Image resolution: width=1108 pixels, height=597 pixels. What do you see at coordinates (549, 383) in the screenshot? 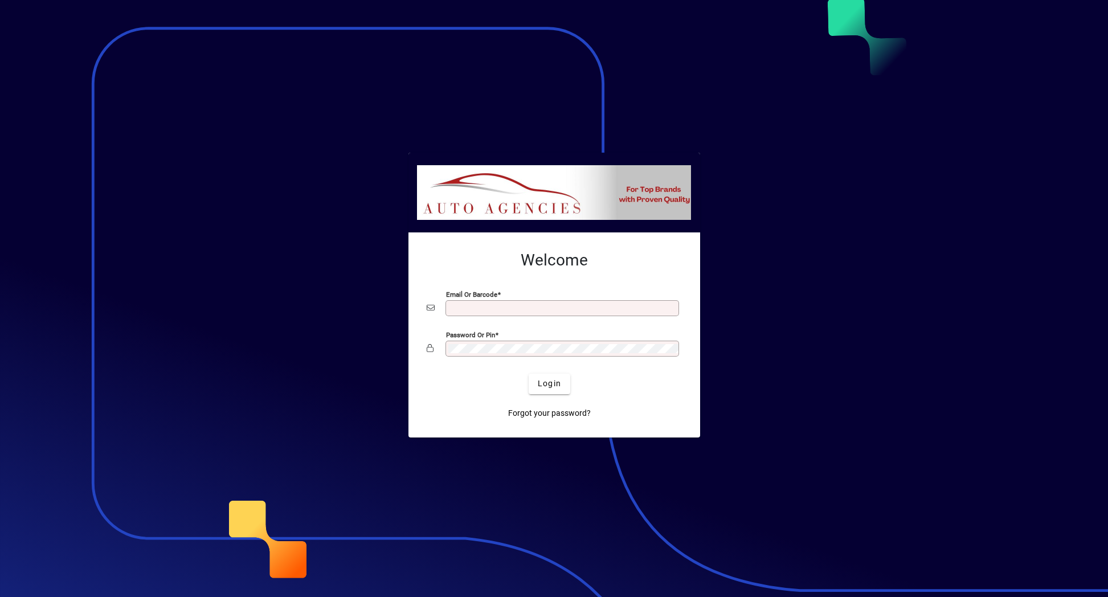
I see `span: Login` at bounding box center [549, 383].